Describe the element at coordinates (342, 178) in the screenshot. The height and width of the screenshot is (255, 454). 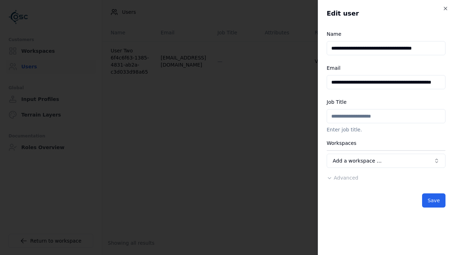
I see `button: Advanced` at that location.